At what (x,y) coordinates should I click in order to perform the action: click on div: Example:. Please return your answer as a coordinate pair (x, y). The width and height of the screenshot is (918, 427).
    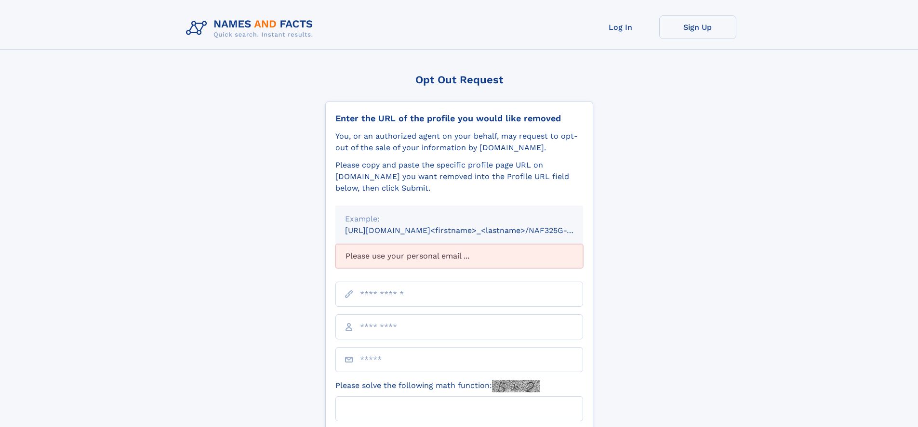
    Looking at the image, I should click on (459, 219).